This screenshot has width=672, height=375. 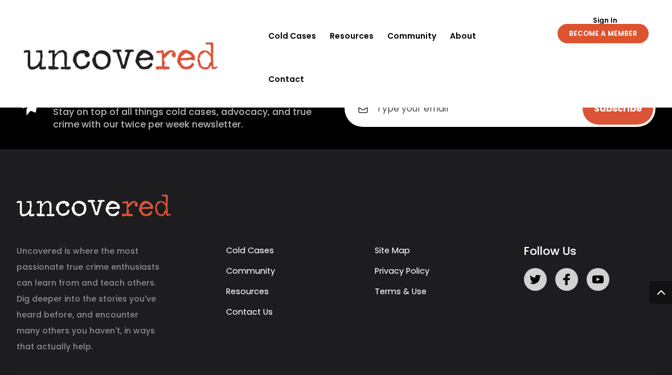 I want to click on img: Uncovered logo, so click(x=121, y=56).